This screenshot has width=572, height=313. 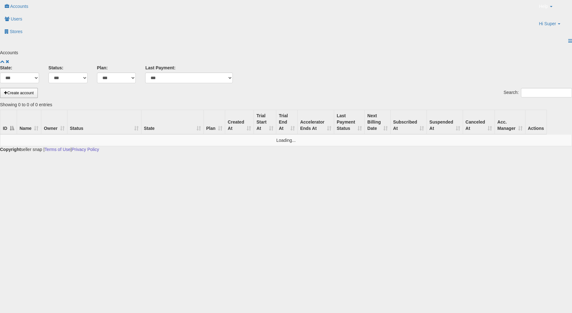 What do you see at coordinates (160, 68) in the screenshot?
I see `label: Billing details last updated at:` at bounding box center [160, 68].